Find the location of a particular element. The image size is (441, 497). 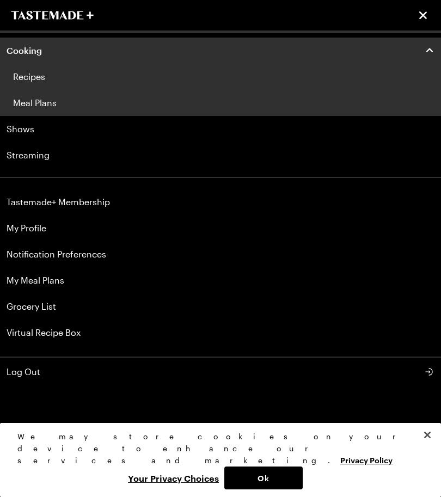

button: Close menu is located at coordinates (423, 15).